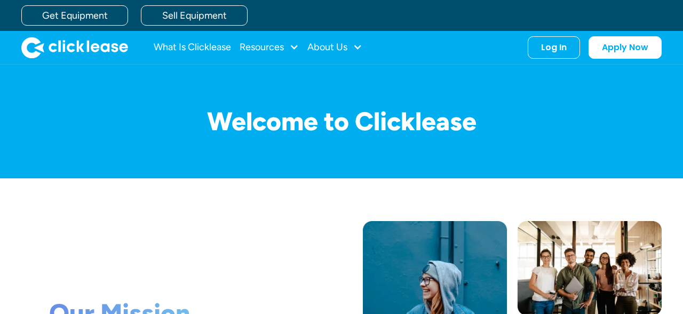 The height and width of the screenshot is (314, 683). What do you see at coordinates (75, 48) in the screenshot?
I see `a: home` at bounding box center [75, 48].